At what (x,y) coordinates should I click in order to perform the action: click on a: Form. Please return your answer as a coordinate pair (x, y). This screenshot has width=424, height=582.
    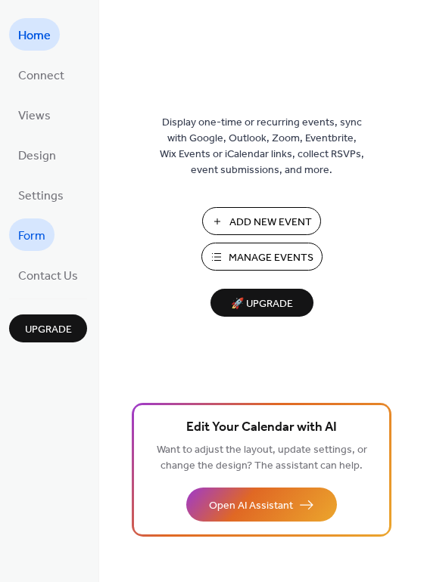
    Looking at the image, I should click on (32, 234).